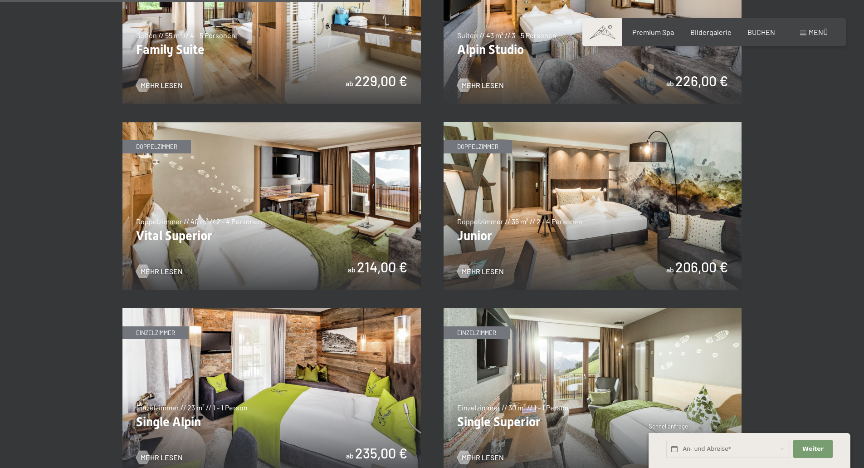 Image resolution: width=864 pixels, height=468 pixels. I want to click on a: Bildergalerie, so click(711, 32).